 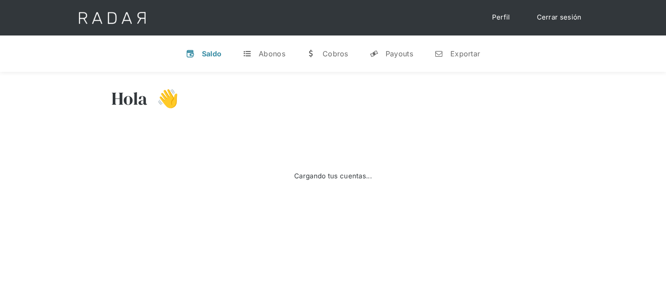 What do you see at coordinates (501, 17) in the screenshot?
I see `a: Perfil` at bounding box center [501, 17].